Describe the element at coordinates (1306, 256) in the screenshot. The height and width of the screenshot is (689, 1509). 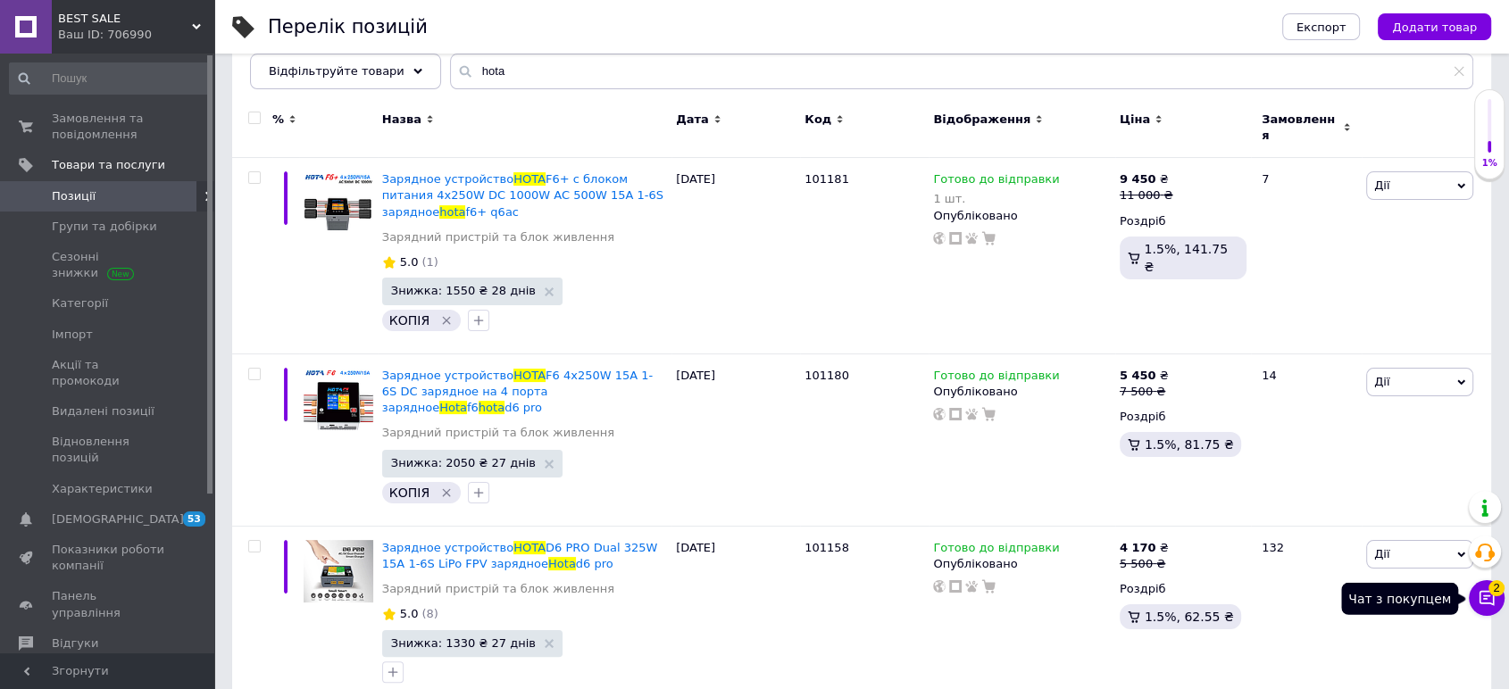
I see `div: 7` at that location.